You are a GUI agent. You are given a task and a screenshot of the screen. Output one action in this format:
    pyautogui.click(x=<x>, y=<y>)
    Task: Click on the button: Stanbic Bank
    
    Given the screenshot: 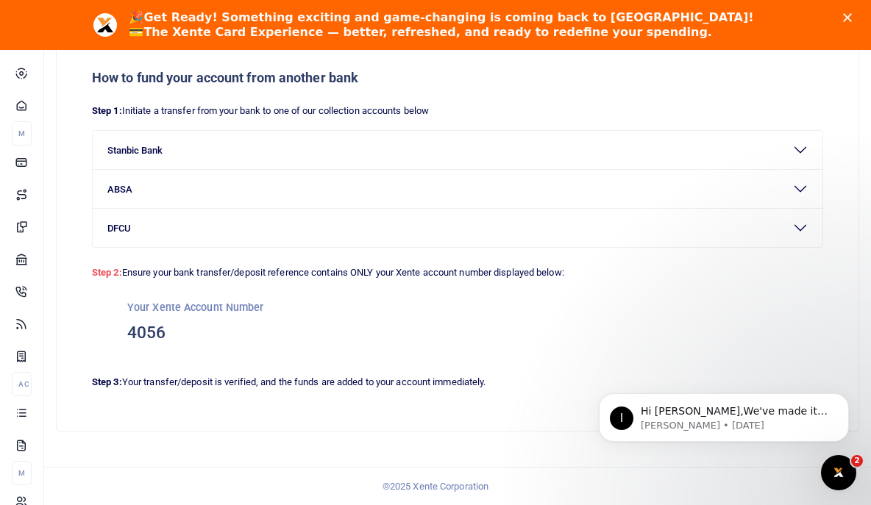 What is the action you would take?
    pyautogui.click(x=457, y=150)
    